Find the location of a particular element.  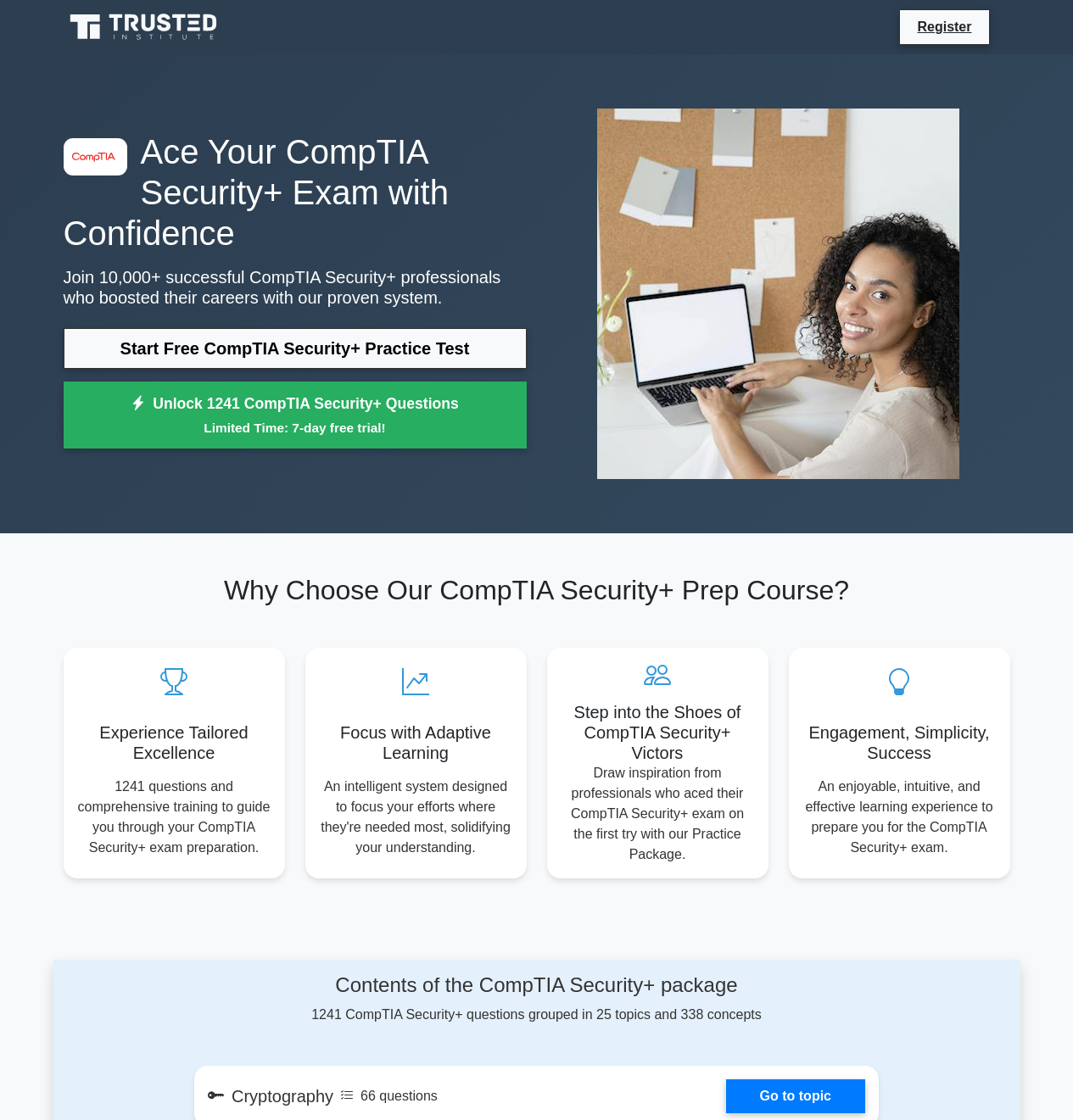

h5: Engagement, Simplicity, Success is located at coordinates (899, 743).